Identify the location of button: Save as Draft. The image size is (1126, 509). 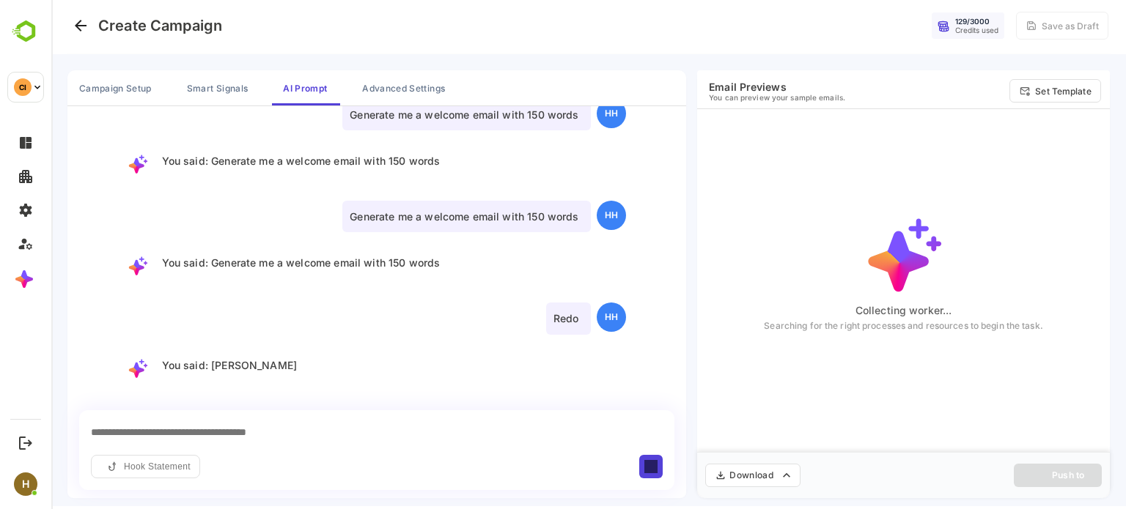
(1011, 29).